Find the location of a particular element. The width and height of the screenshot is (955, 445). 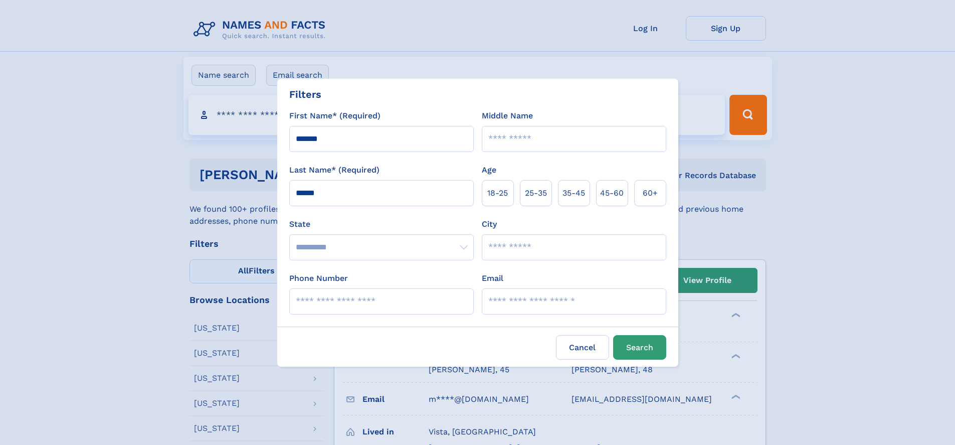

span: 35‑45 is located at coordinates (574, 193).